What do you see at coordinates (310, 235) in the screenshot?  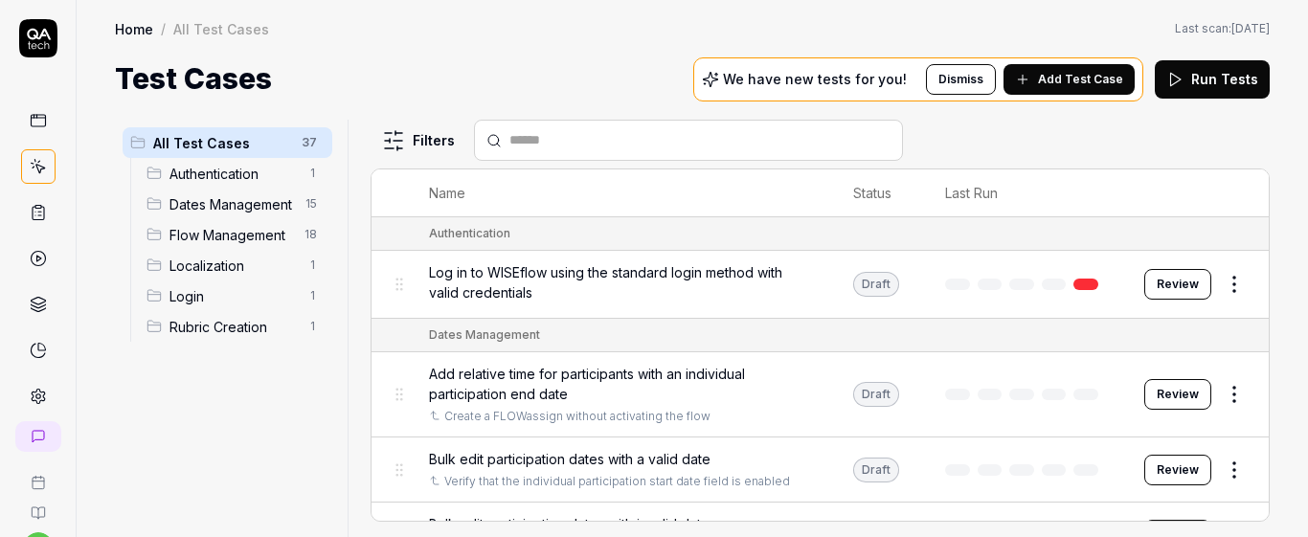 I see `span: 18` at bounding box center [310, 235].